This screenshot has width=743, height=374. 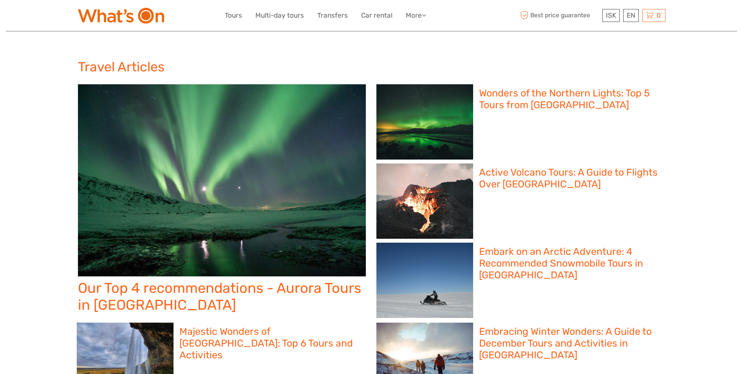 What do you see at coordinates (333, 15) in the screenshot?
I see `a: Transfers` at bounding box center [333, 15].